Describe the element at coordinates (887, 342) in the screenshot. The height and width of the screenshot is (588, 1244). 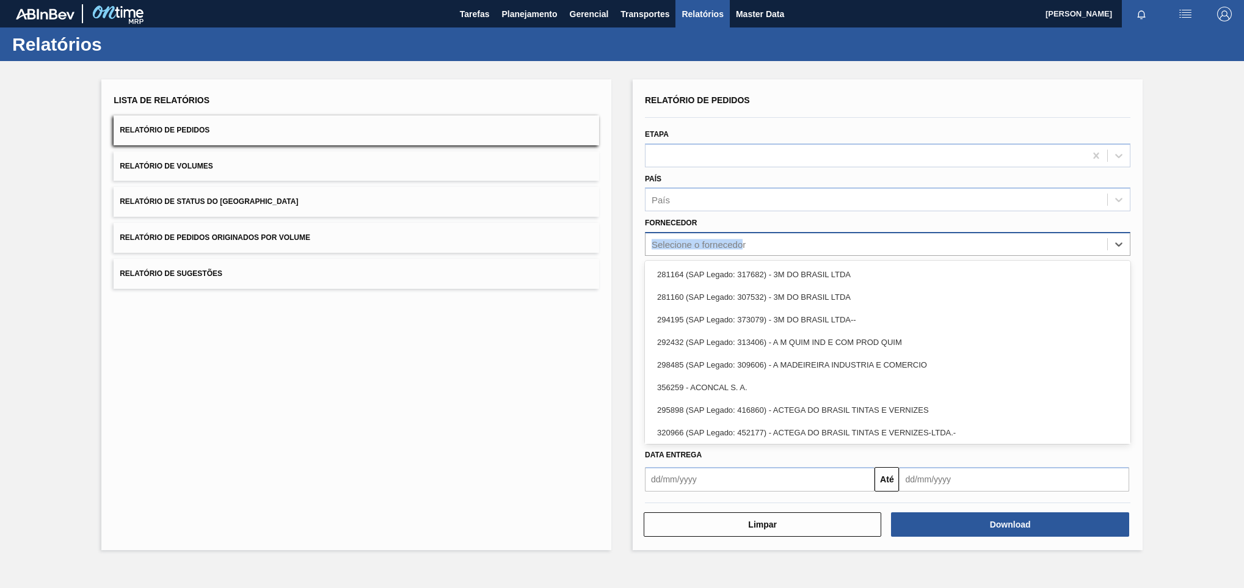
I see `div: 292432 (SAP Legado: 313406) - A M QUIM IND E COM PROD QUIM` at that location.